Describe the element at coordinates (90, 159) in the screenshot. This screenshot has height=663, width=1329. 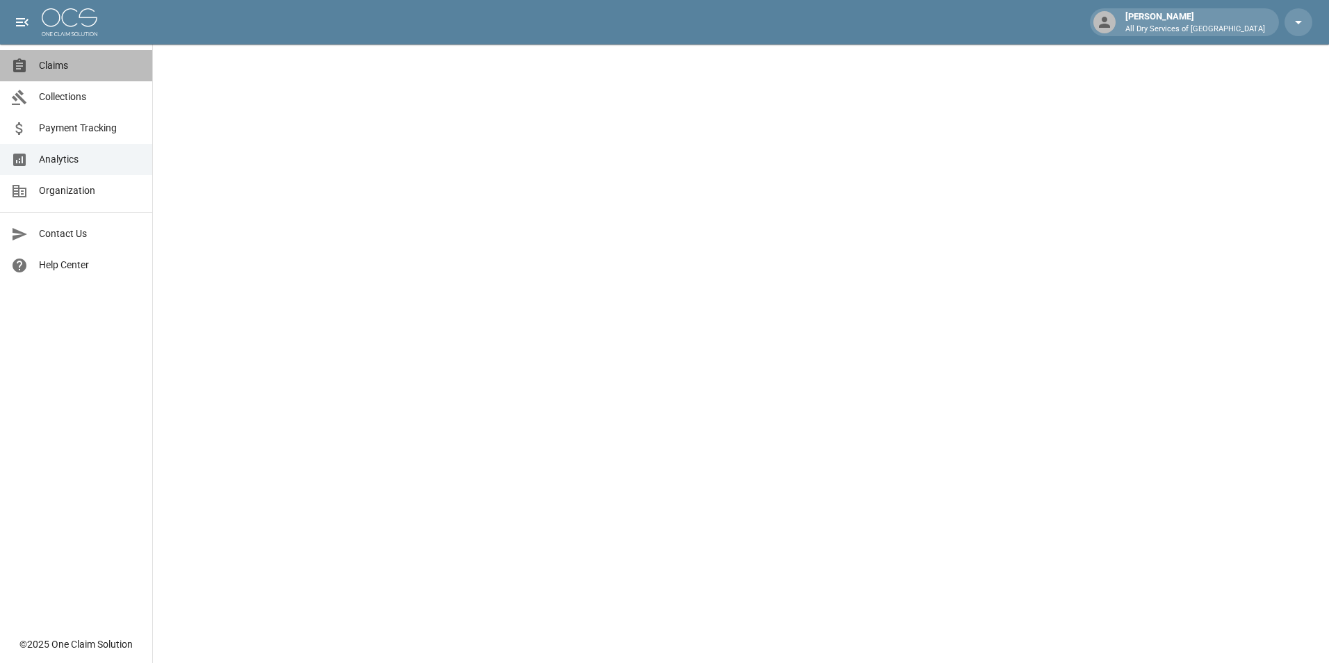
I see `span: Analytics` at that location.